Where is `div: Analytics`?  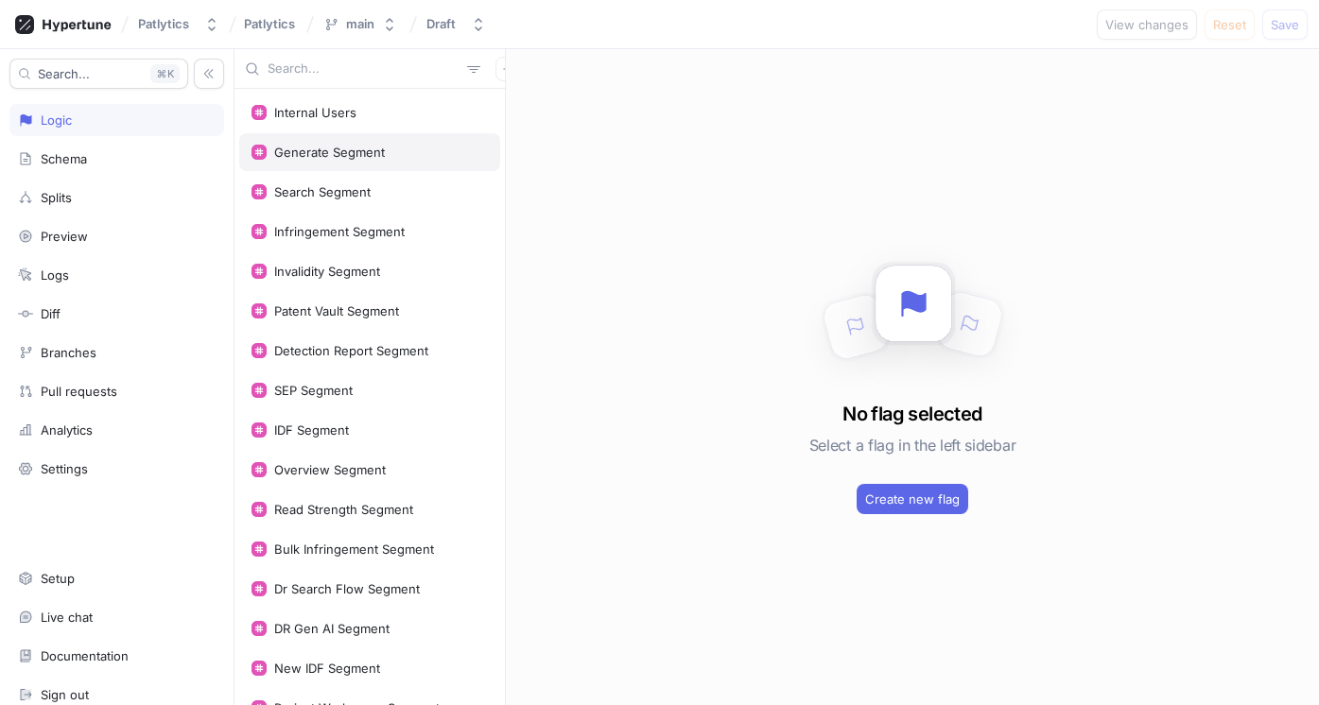
div: Analytics is located at coordinates (66, 430).